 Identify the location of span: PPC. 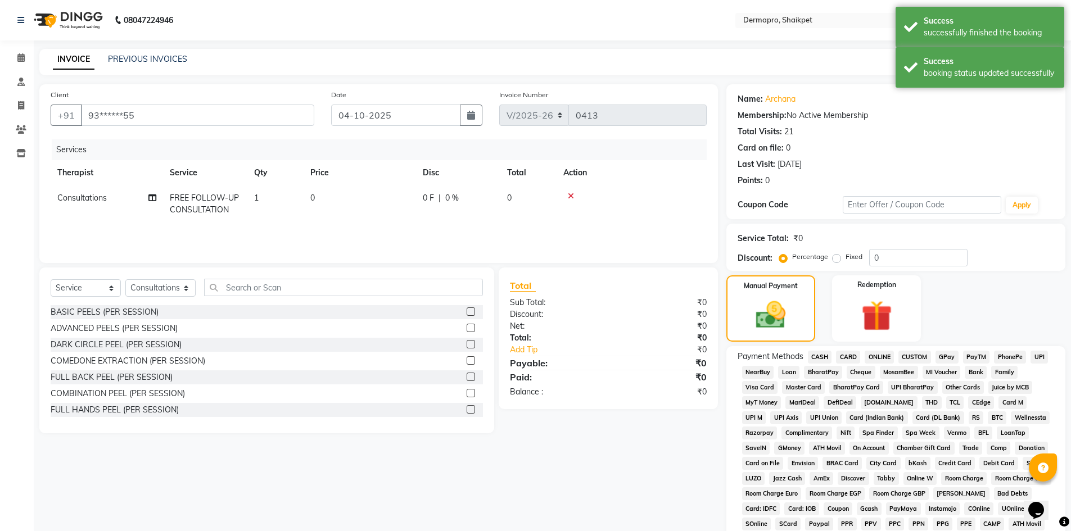
(895, 524).